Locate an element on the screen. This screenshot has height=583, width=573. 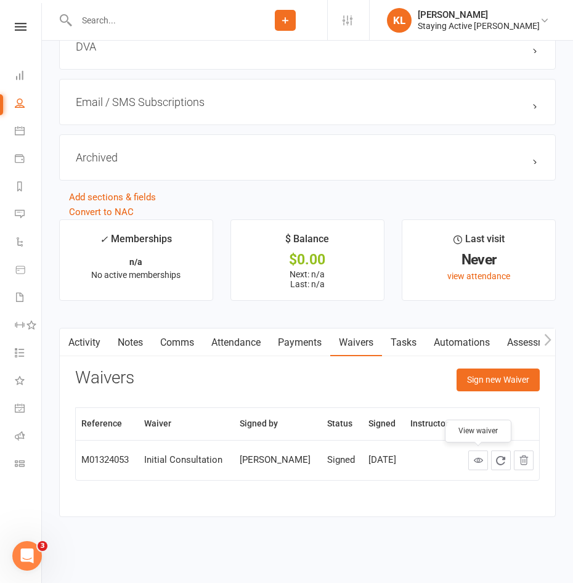
div: Initial Consultation is located at coordinates (186, 460).